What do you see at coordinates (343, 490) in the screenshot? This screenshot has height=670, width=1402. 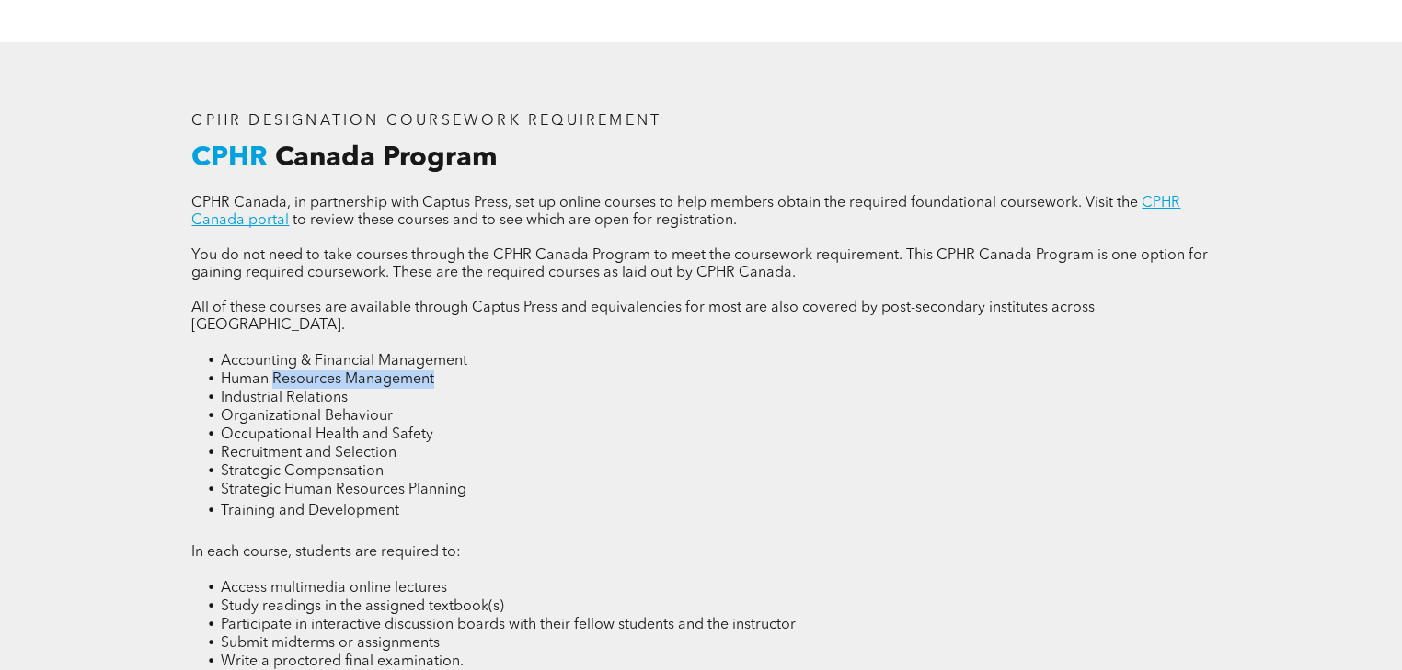 I see `span: Strategic Human Resources Planning` at bounding box center [343, 490].